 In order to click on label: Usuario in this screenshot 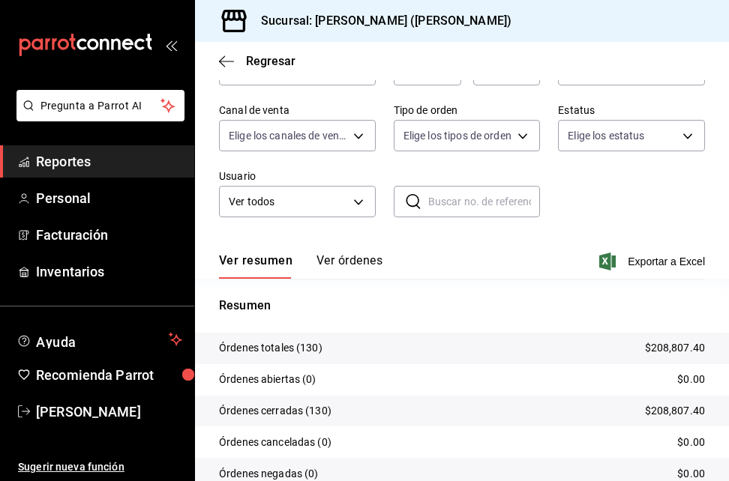, I will do `click(297, 176)`.